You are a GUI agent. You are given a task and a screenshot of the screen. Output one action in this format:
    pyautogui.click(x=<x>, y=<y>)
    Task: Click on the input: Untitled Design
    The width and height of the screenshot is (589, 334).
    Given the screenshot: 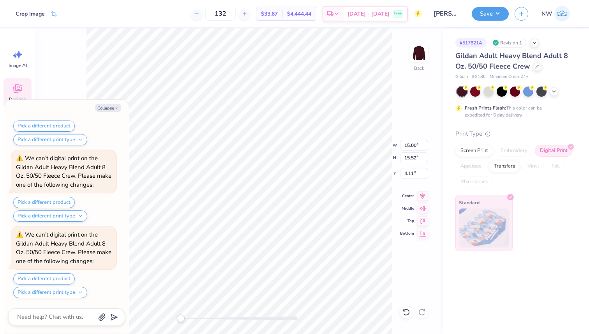 What is the action you would take?
    pyautogui.click(x=447, y=14)
    